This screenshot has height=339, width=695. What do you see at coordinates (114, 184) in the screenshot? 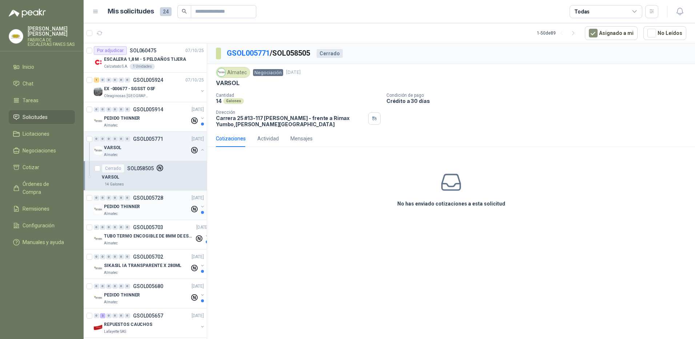
I see `div: 14 Galones` at bounding box center [114, 184].